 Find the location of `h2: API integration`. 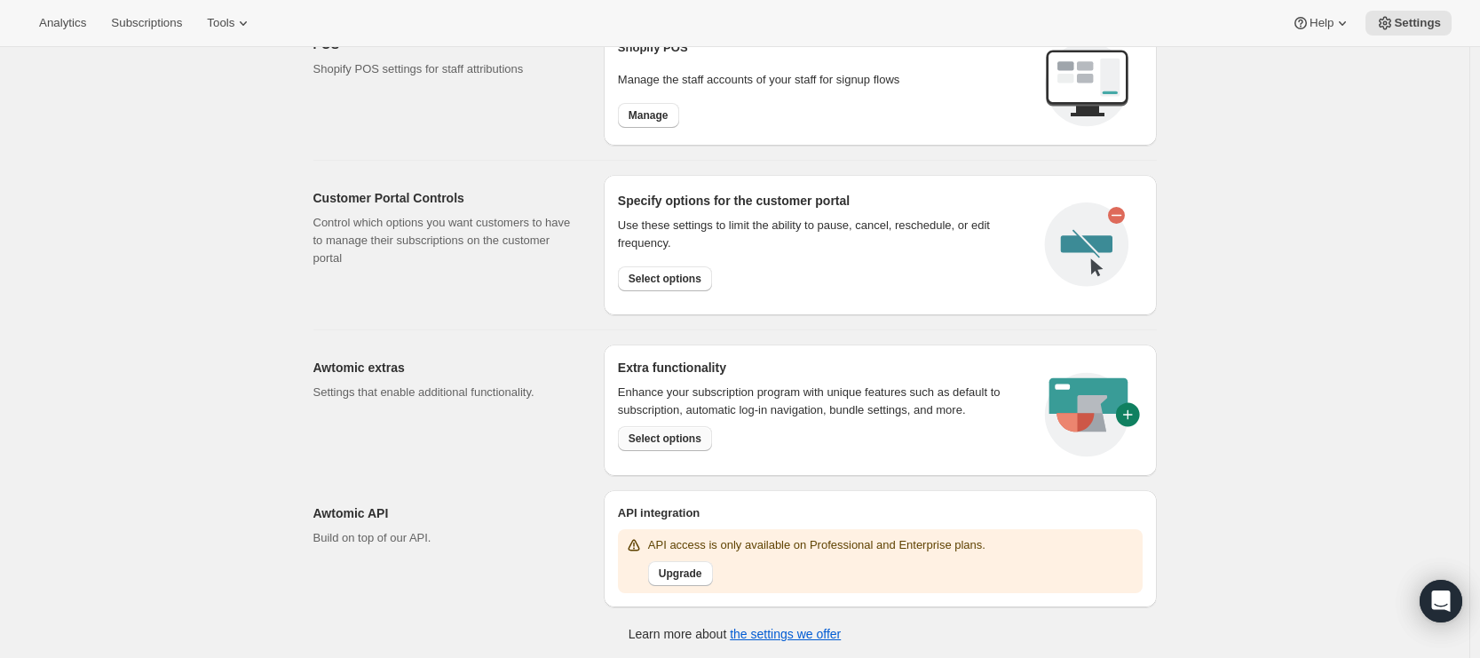

h2: API integration is located at coordinates (880, 513).